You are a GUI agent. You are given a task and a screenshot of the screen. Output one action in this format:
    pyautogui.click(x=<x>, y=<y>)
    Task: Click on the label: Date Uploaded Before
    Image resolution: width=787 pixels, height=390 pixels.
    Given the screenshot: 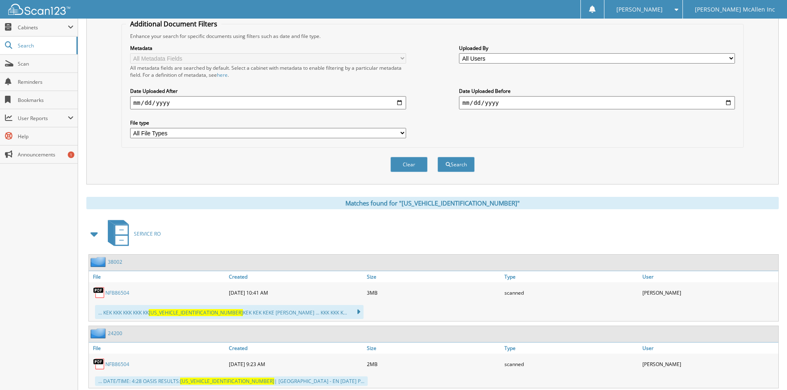 What is the action you would take?
    pyautogui.click(x=597, y=91)
    